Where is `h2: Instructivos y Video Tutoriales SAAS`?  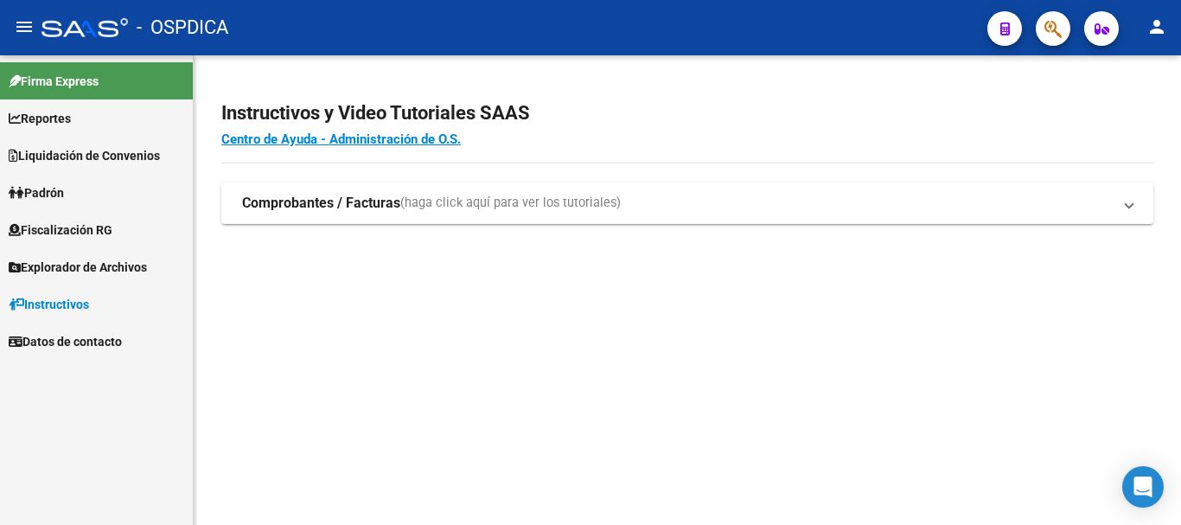
h2: Instructivos y Video Tutoriales SAAS is located at coordinates (688, 113).